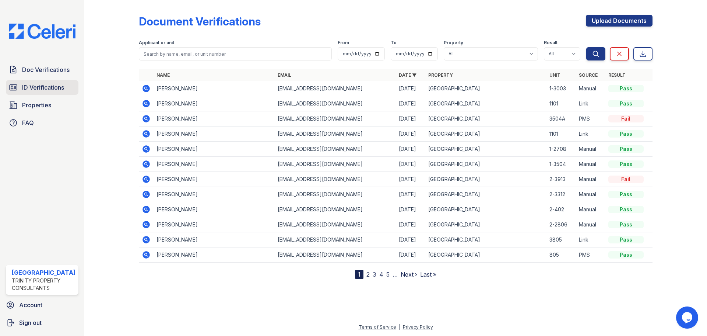 Image resolution: width=707 pixels, height=336 pixels. Describe the element at coordinates (43, 87) in the screenshot. I see `span: ID Verifications` at that location.